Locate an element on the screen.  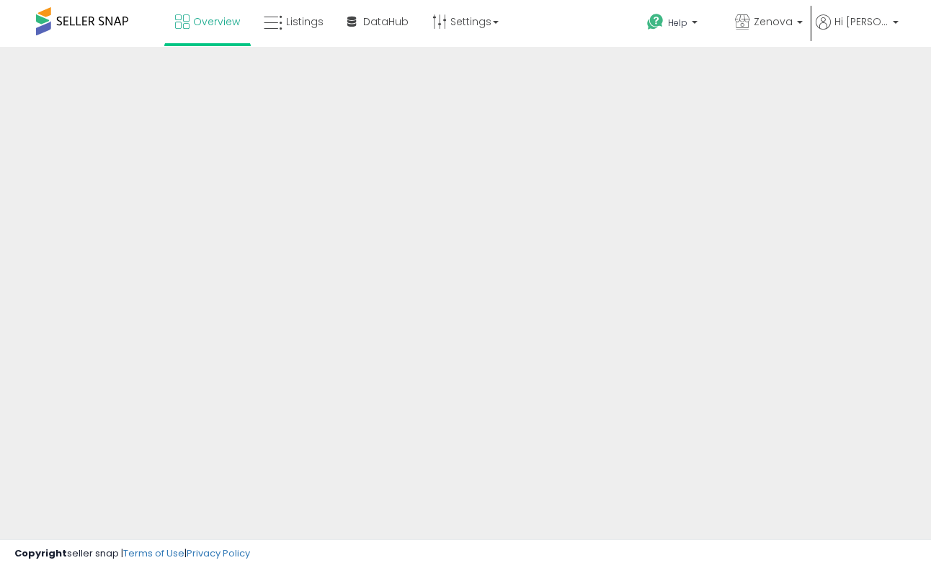
span: Zenova is located at coordinates (773, 22).